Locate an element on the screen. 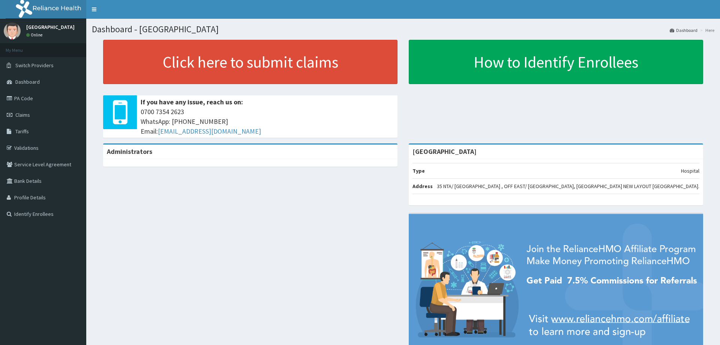 The image size is (720, 345). a: How to Identify Enrollees is located at coordinates (556, 62).